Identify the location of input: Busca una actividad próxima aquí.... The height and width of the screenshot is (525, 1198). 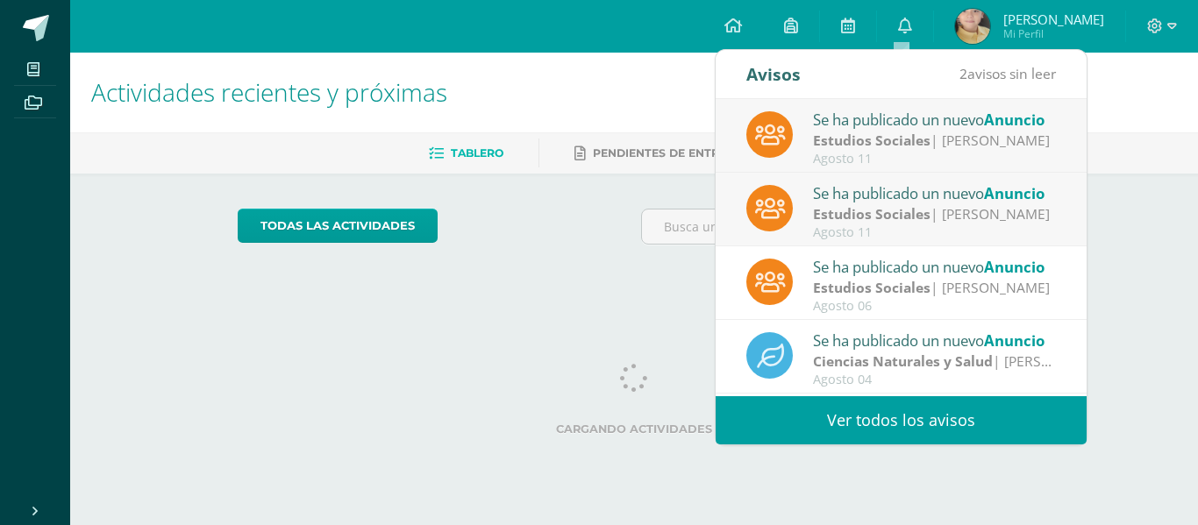
(836, 226).